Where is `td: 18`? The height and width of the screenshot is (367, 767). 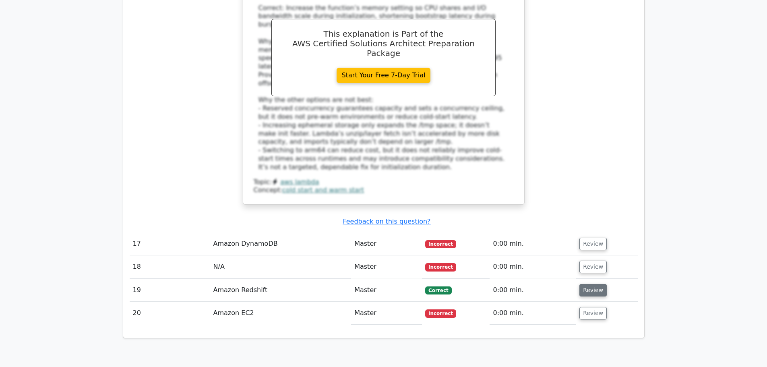
td: 18 is located at coordinates (170, 267).